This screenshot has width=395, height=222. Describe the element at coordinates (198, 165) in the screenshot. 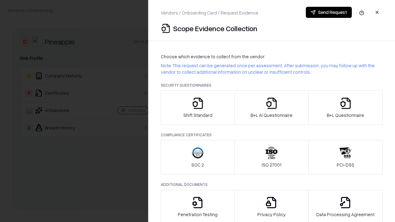

I see `p: SOC 2` at that location.